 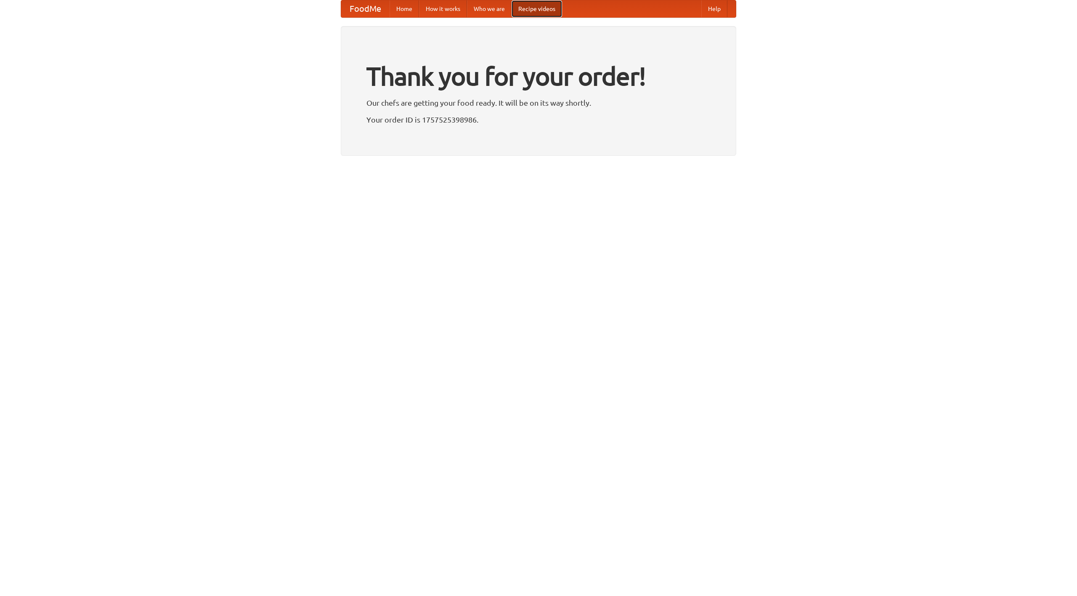 I want to click on p: Your order ID is 1757525398986., so click(x=539, y=120).